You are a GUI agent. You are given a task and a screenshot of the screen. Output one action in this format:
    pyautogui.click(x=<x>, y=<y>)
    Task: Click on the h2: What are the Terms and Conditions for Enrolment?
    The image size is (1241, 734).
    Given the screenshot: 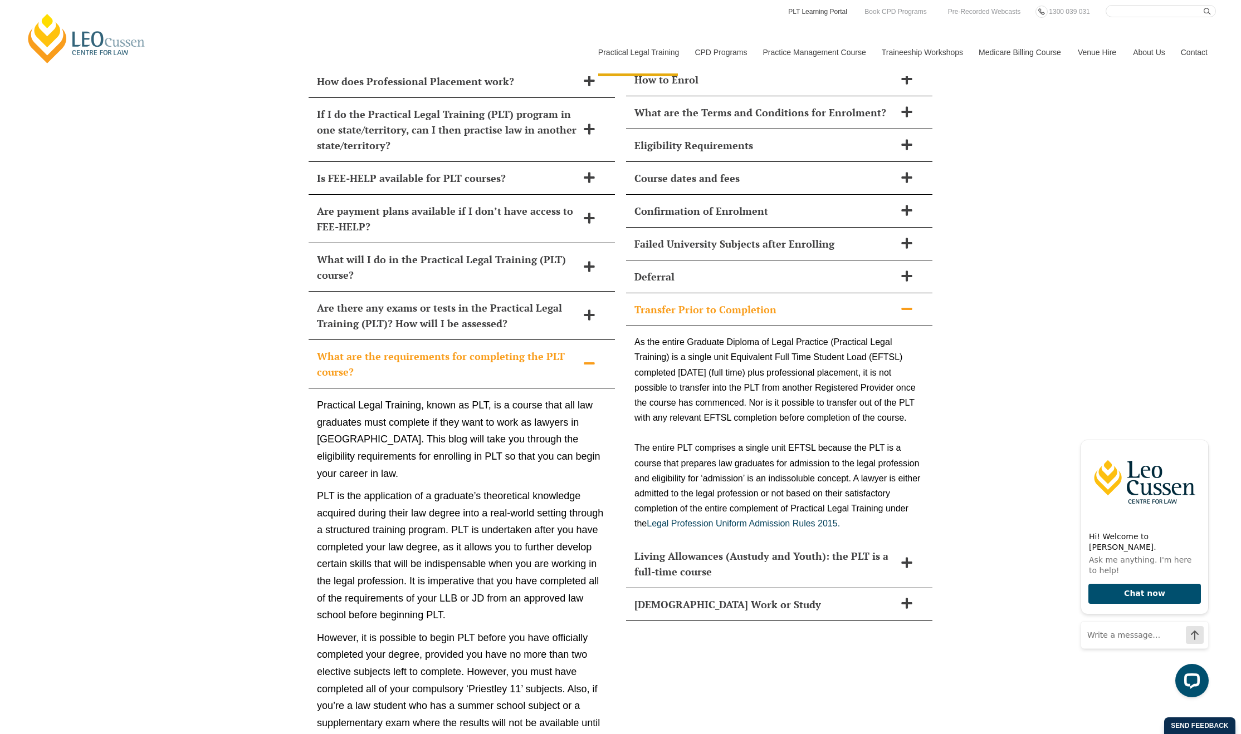 What is the action you would take?
    pyautogui.click(x=765, y=112)
    